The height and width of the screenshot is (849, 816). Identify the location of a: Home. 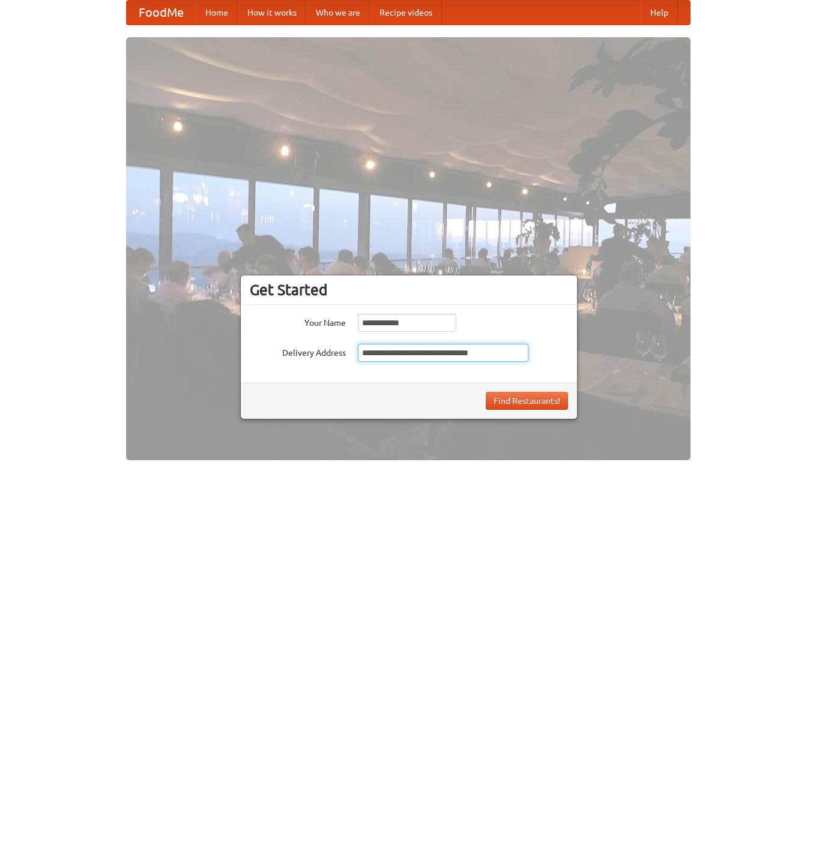
(217, 13).